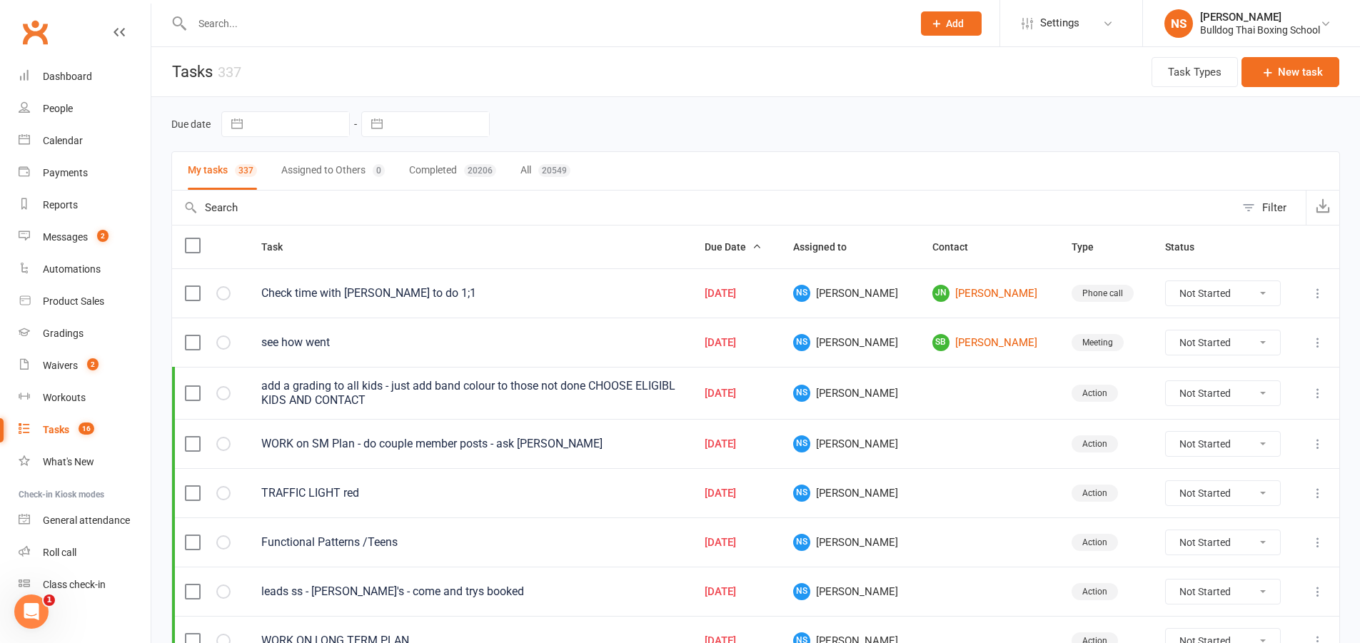 This screenshot has width=1360, height=643. I want to click on div: add a grading to all kids - just add band colour to those not done CHOOSE ELIGIBL KIDS AND CONTACT, so click(470, 393).